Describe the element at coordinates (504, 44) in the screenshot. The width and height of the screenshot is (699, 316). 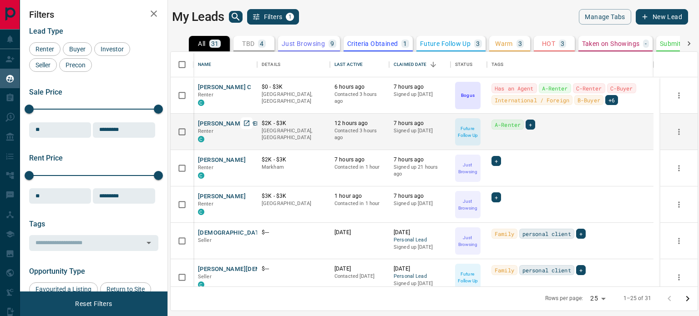
I see `p: Warm` at that location.